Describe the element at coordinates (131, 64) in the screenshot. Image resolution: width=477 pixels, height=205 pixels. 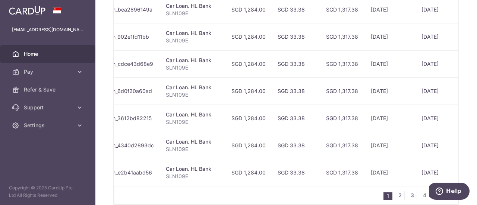
I see `td: txn_cdce43d68e9` at that location.